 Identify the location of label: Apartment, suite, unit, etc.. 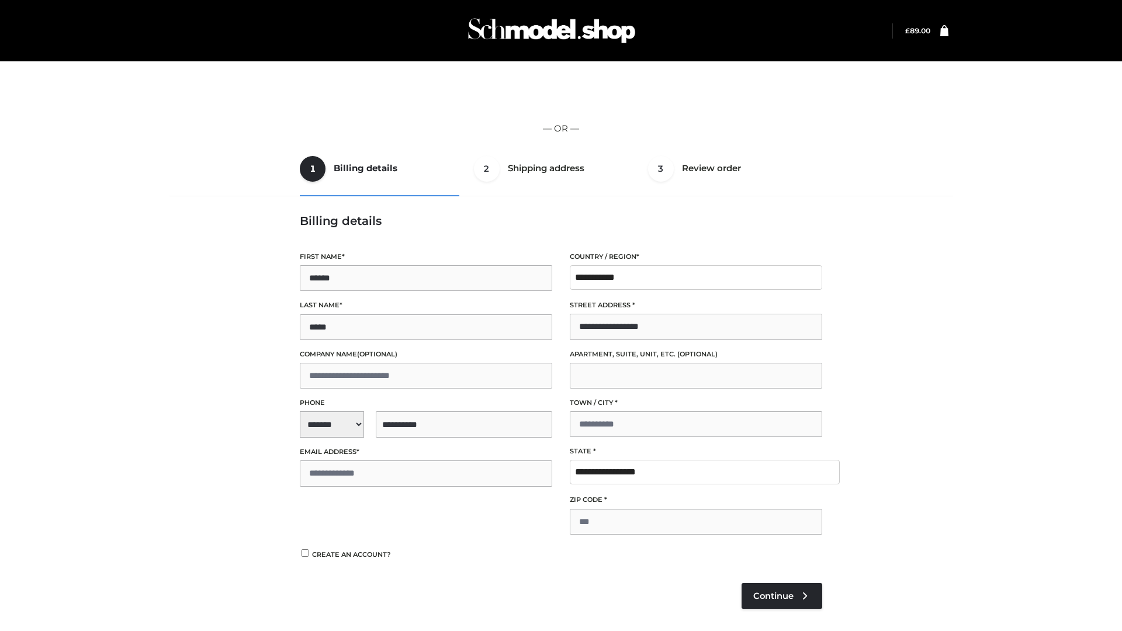
(696, 354).